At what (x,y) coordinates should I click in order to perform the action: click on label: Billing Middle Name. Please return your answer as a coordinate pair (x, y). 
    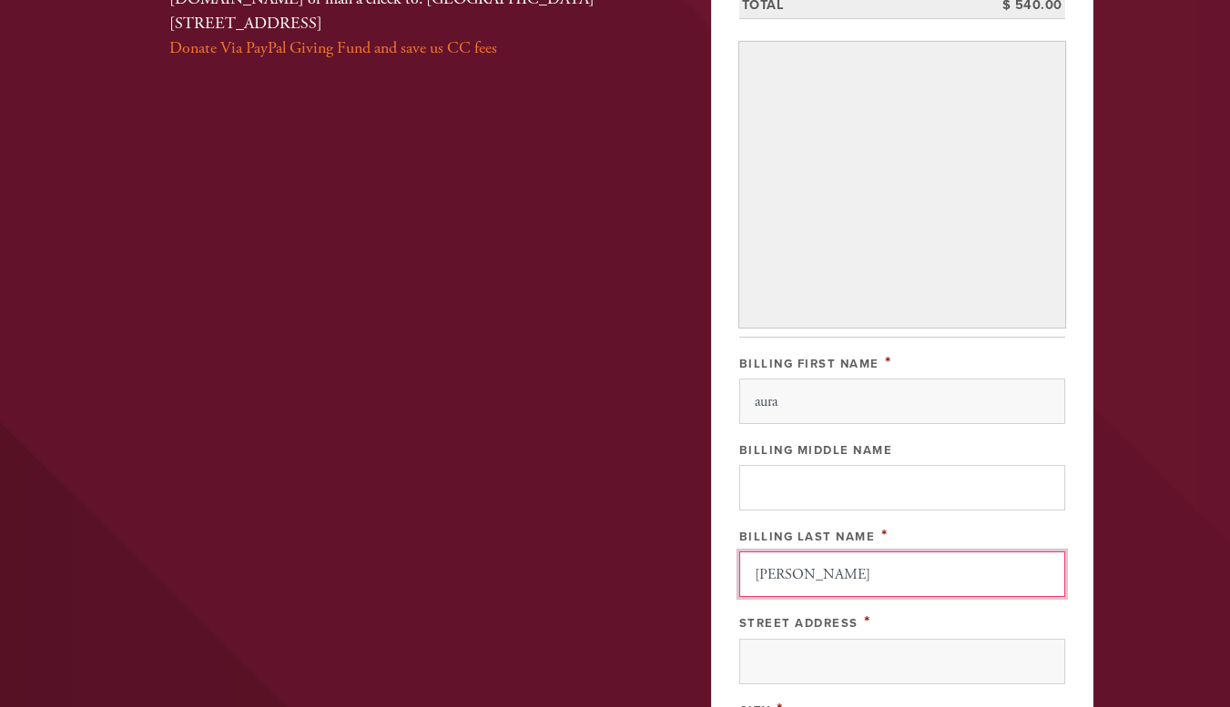
    Looking at the image, I should click on (815, 451).